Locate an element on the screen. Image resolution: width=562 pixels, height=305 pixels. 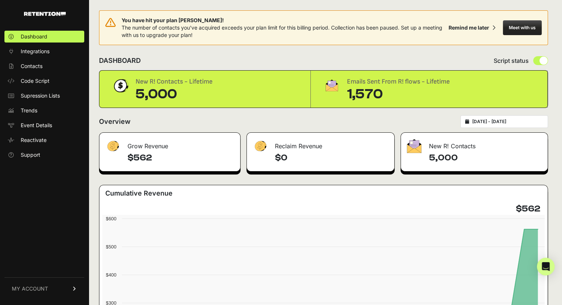
span: Event Details is located at coordinates (36, 125).